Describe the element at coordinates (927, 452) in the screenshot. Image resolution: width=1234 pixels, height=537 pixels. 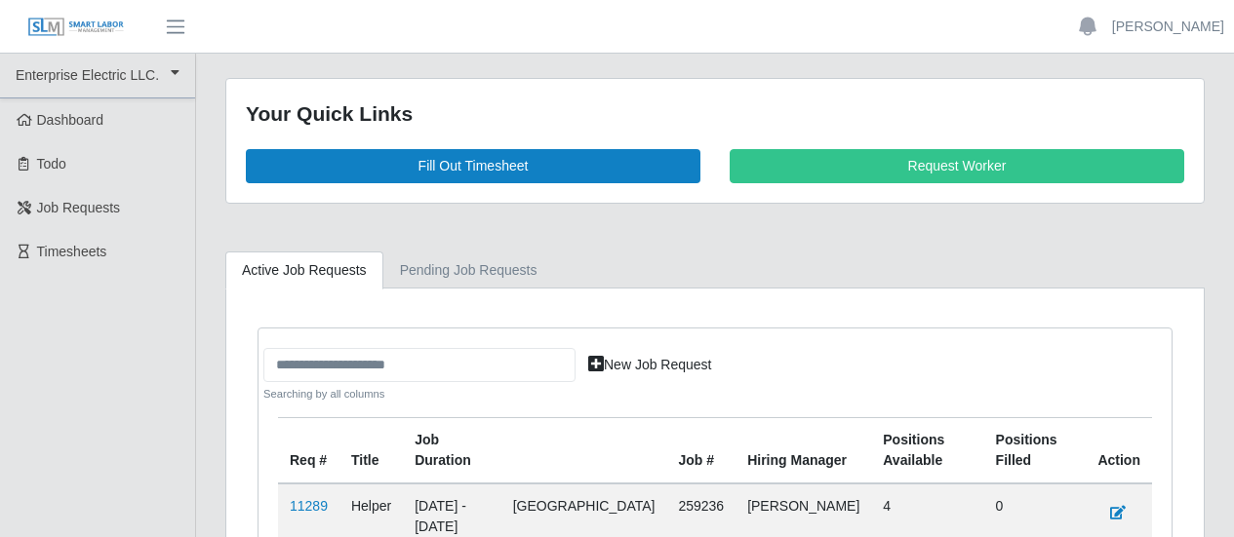
I see `th: Positions Available` at that location.